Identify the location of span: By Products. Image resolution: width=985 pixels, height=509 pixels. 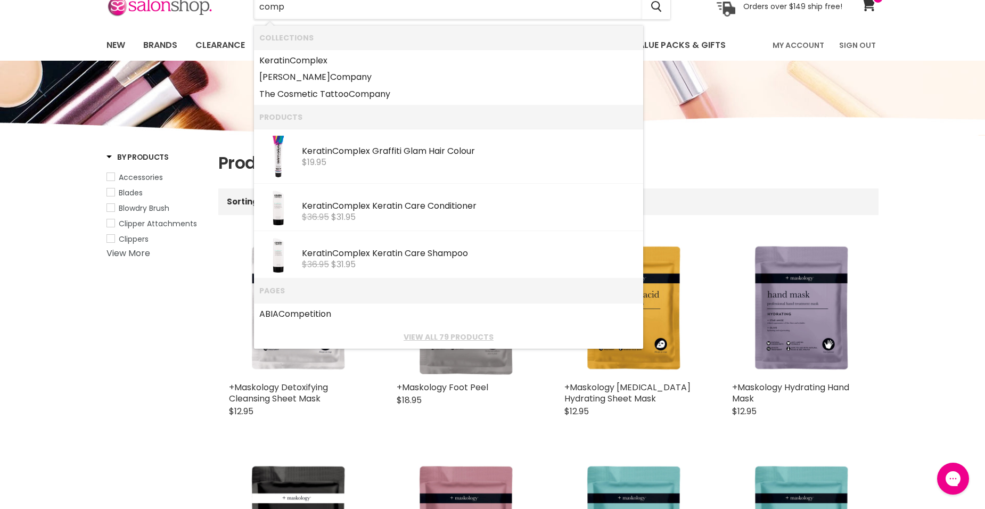
(137, 157).